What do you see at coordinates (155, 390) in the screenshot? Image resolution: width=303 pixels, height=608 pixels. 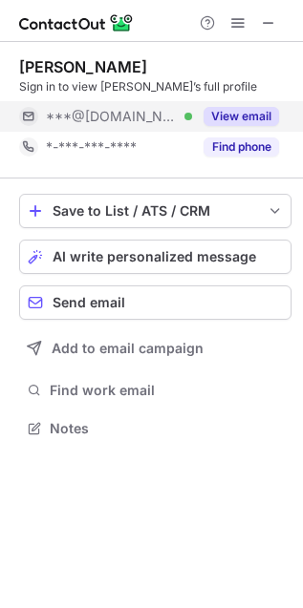 I see `button: Find work email` at bounding box center [155, 390].